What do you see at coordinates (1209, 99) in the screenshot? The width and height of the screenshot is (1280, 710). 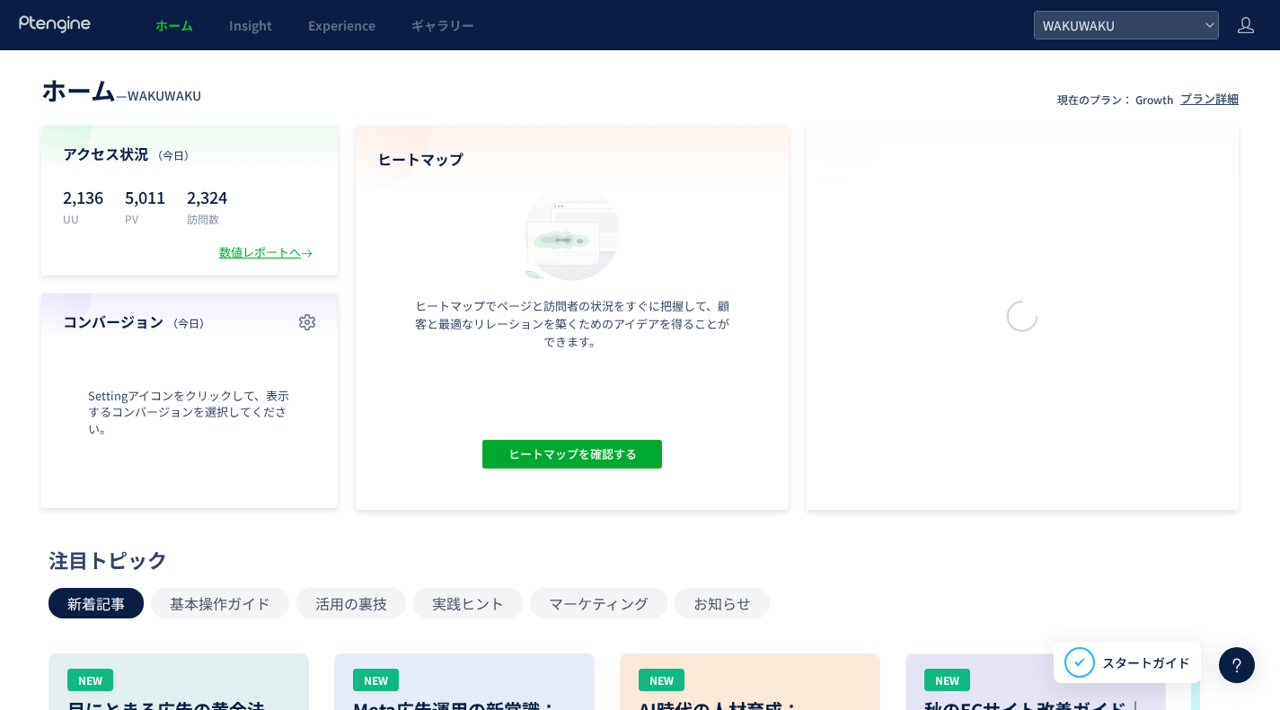 I see `div: プラン詳細` at bounding box center [1209, 99].